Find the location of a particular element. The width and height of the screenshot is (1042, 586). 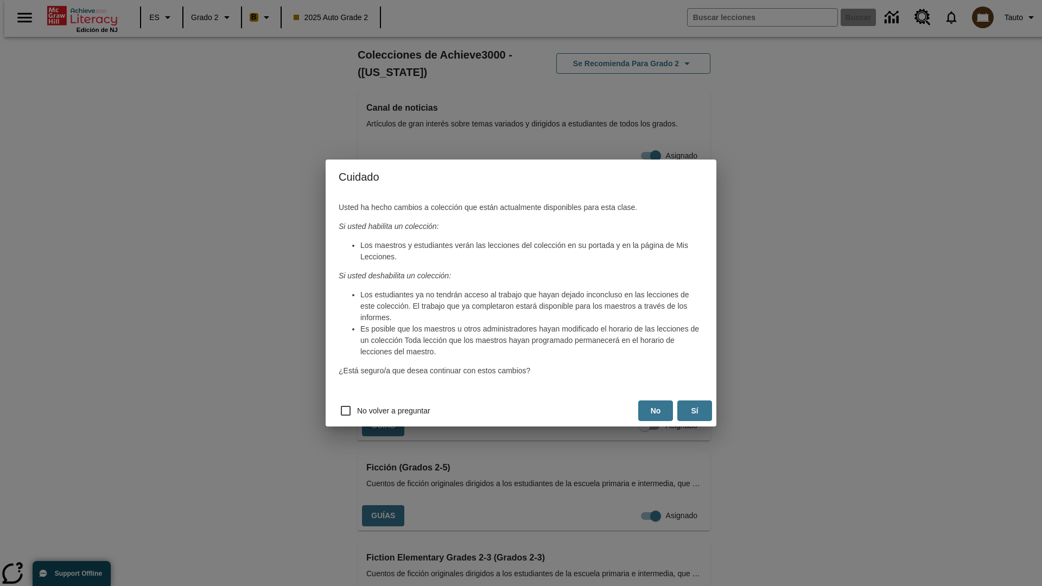

p: ¿Está seguro/a que desea continuar con estos cambios? is located at coordinates (521, 371).